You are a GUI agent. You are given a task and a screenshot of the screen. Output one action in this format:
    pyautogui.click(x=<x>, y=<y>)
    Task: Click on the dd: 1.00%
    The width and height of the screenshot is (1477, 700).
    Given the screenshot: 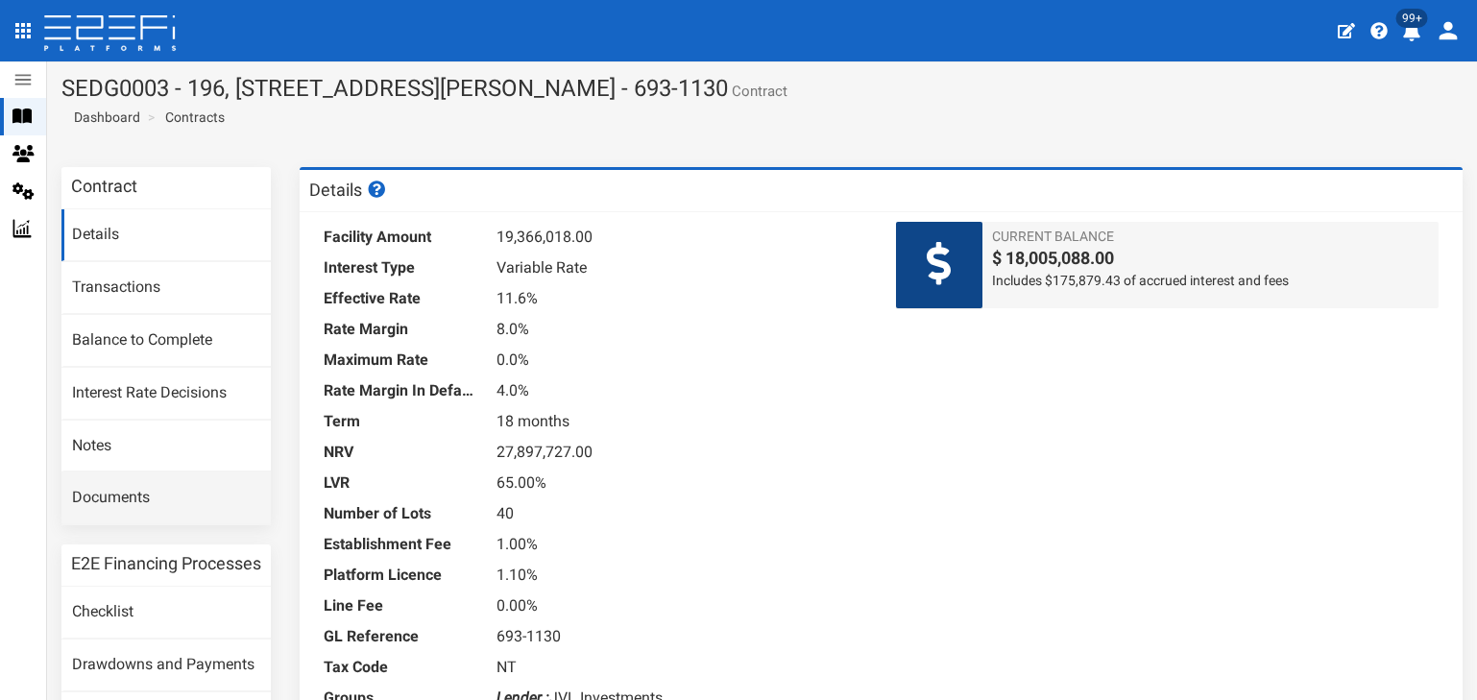 What is the action you would take?
    pyautogui.click(x=681, y=545)
    